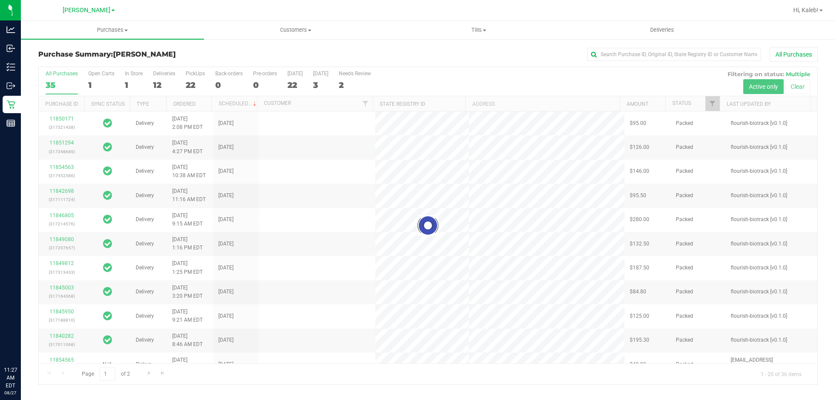 The height and width of the screenshot is (400, 835). What do you see at coordinates (295, 30) in the screenshot?
I see `span: Customers` at bounding box center [295, 30].